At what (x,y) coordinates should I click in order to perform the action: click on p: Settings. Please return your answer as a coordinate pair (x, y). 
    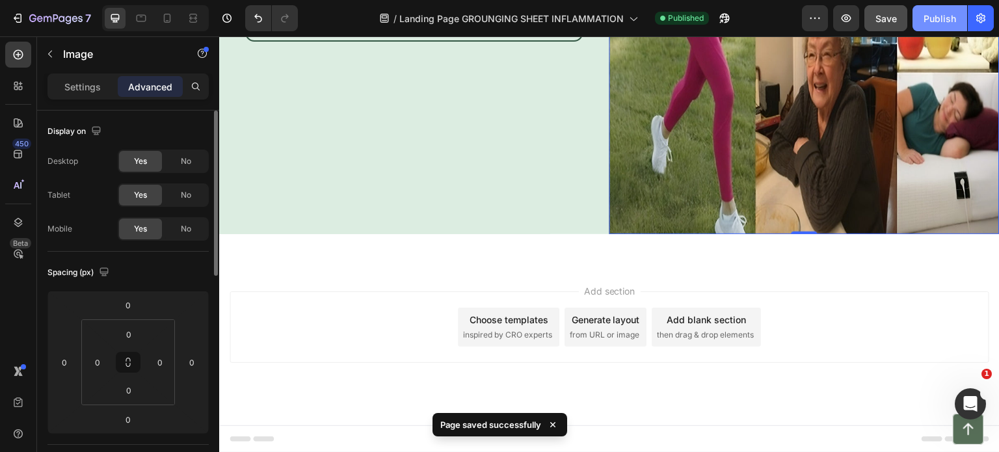
    Looking at the image, I should click on (83, 86).